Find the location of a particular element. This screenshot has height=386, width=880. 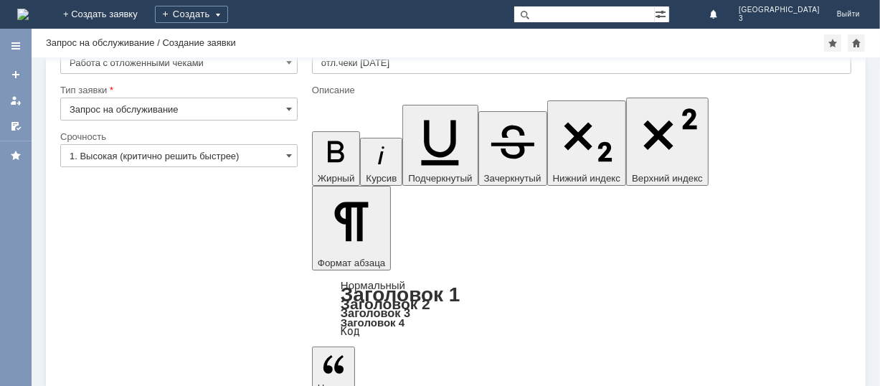

span: Нижний индекс is located at coordinates (586, 178).